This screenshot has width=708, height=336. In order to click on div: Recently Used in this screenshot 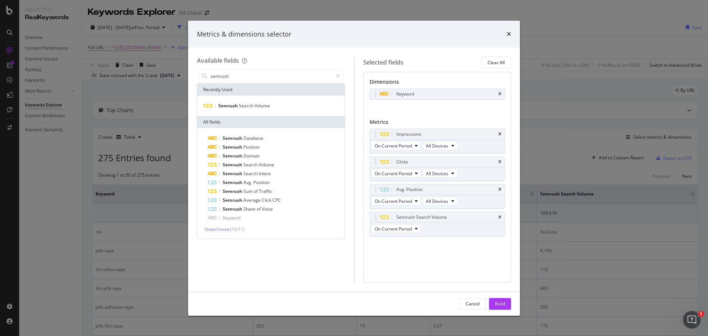, I will do `click(271, 90)`.